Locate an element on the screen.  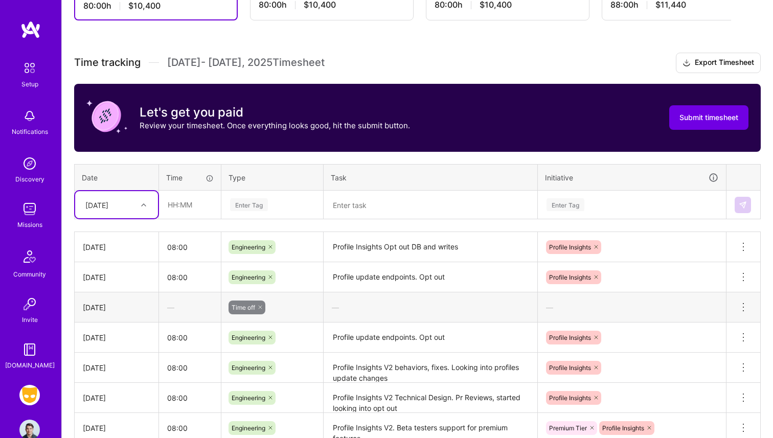
button: Export Timesheet is located at coordinates (718, 63).